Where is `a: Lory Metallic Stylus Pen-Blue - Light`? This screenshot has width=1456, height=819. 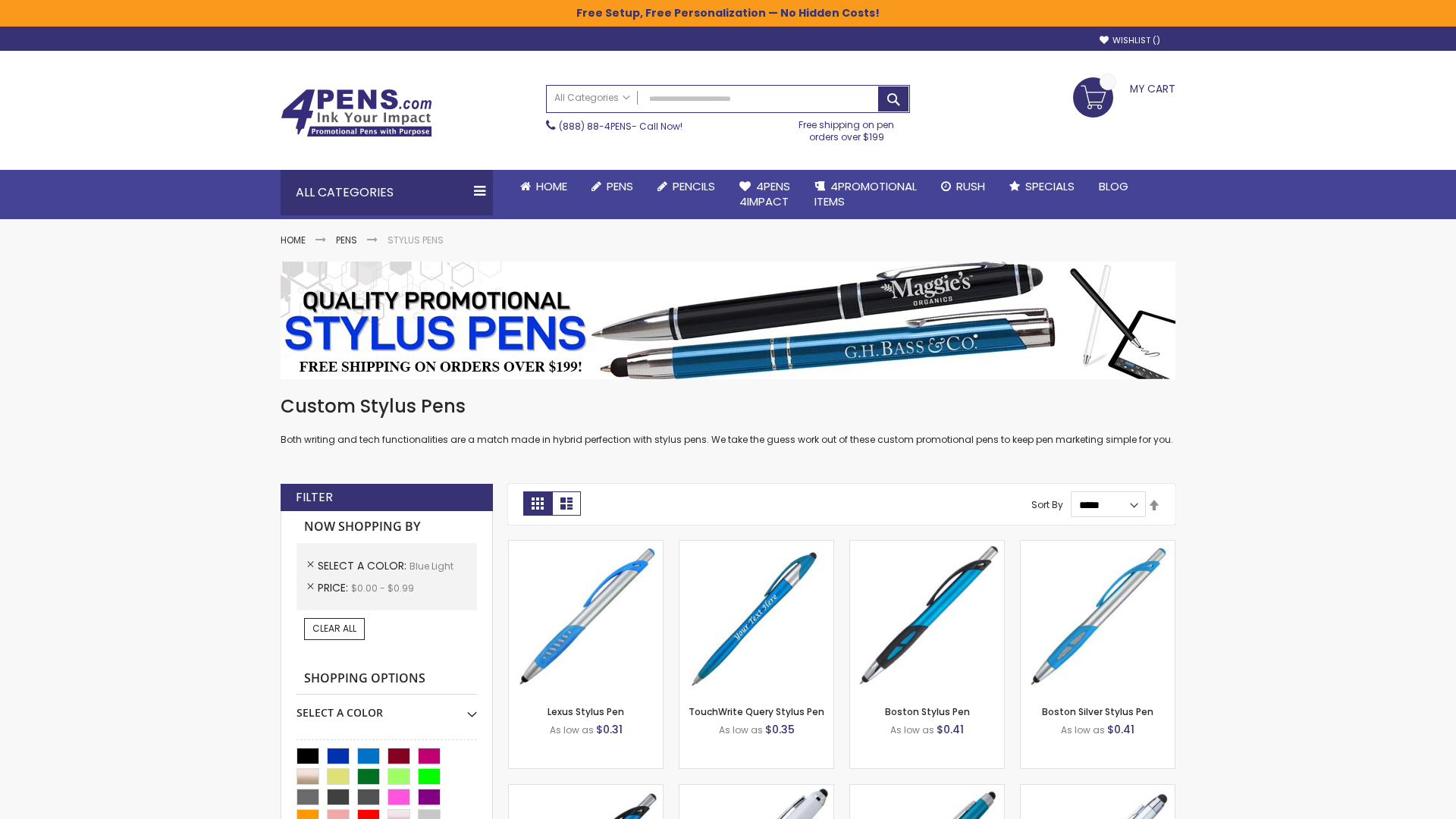 a: Lory Metallic Stylus Pen-Blue - Light is located at coordinates (927, 791).